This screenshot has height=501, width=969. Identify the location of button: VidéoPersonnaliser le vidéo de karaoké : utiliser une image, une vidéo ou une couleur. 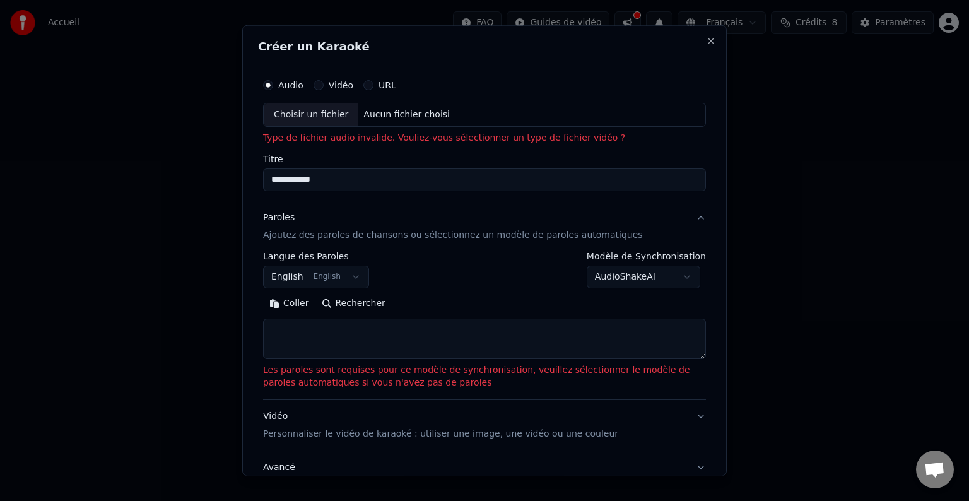
(484, 425).